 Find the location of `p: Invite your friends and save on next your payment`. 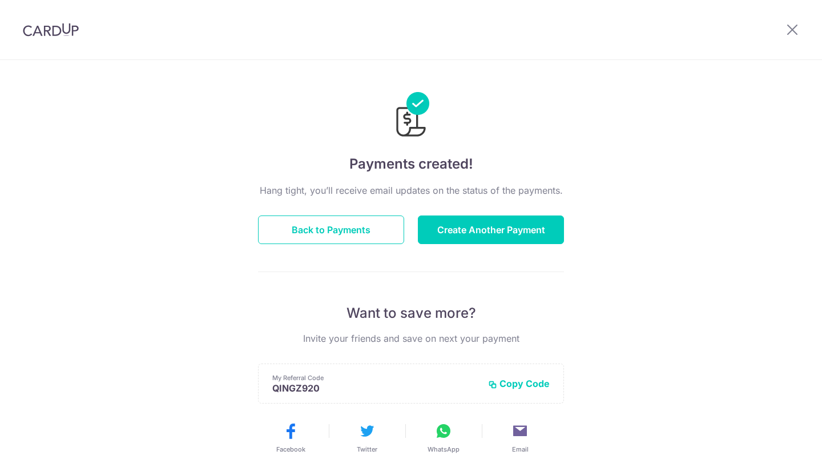

p: Invite your friends and save on next your payment is located at coordinates (411, 338).